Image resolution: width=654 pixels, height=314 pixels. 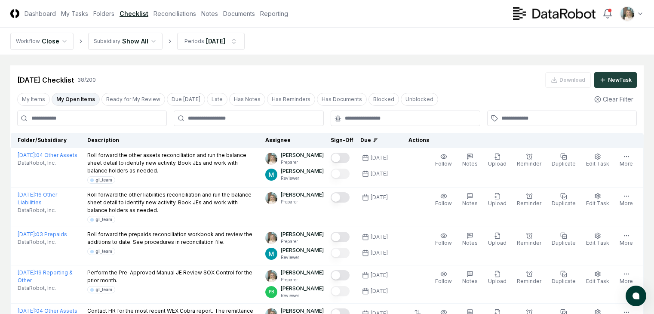 What do you see at coordinates (127, 41) in the screenshot?
I see `nav: breadcrumb` at bounding box center [127, 41].